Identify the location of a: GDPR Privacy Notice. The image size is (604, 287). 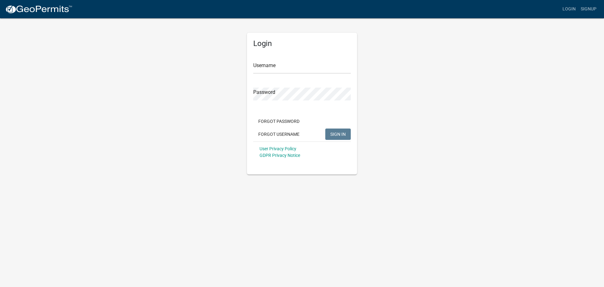
(280, 155).